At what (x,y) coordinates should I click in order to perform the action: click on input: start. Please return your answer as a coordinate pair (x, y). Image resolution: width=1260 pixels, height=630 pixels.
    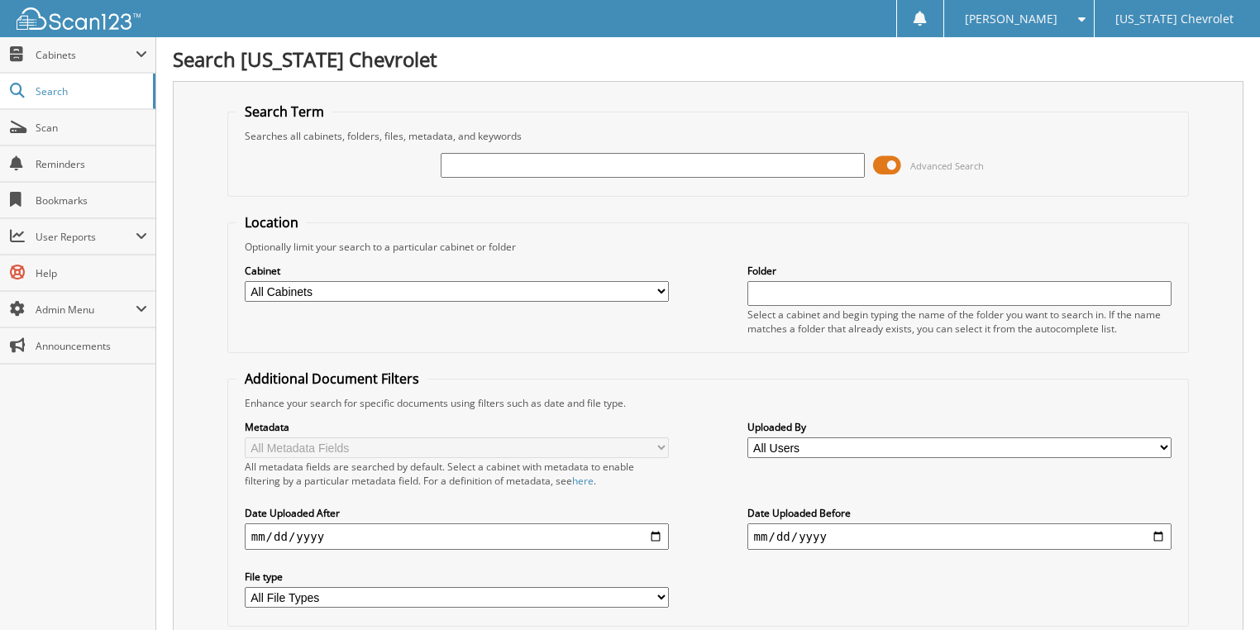
    Looking at the image, I should click on (457, 536).